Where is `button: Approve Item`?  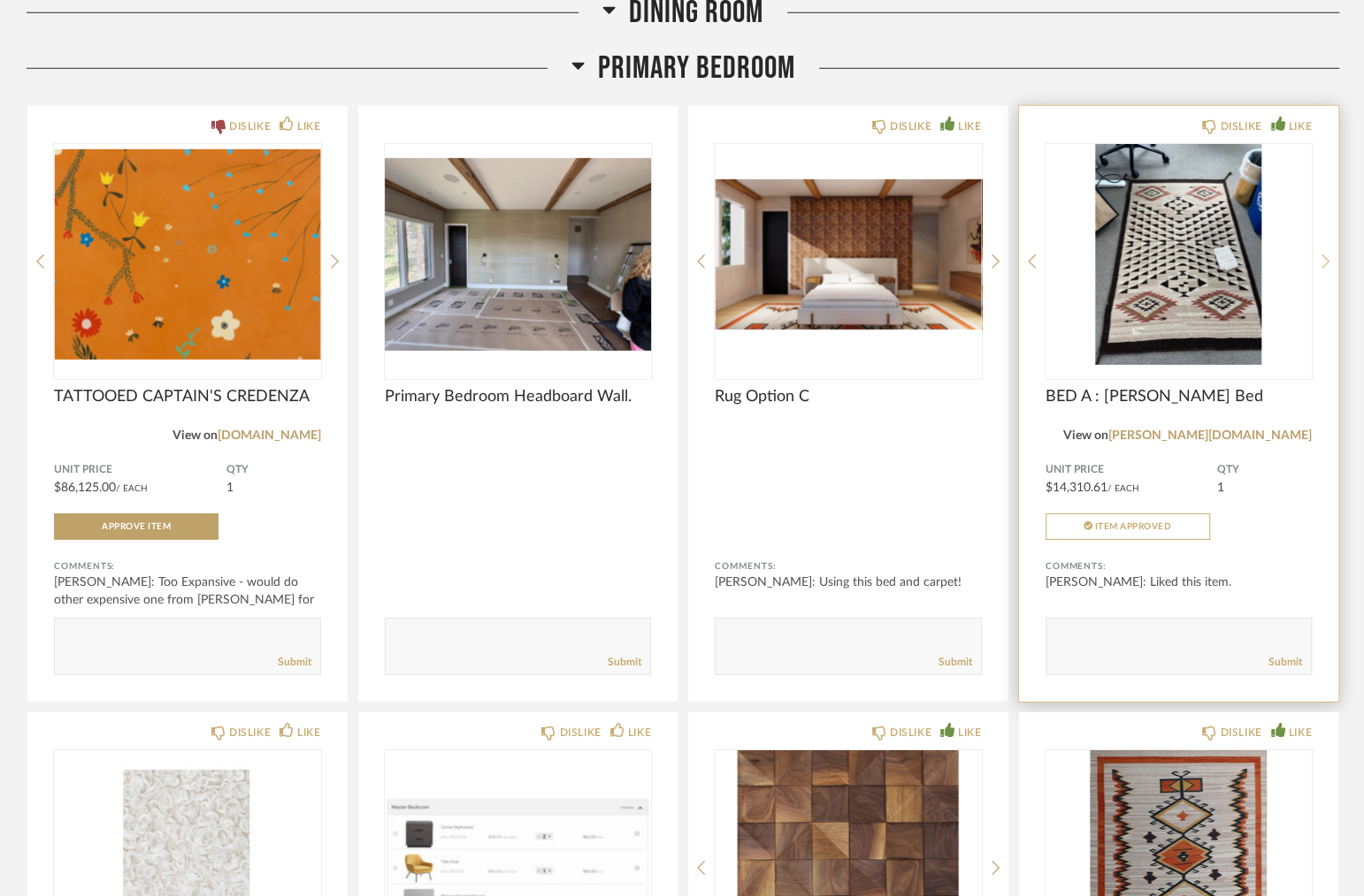 button: Approve Item is located at coordinates (136, 527).